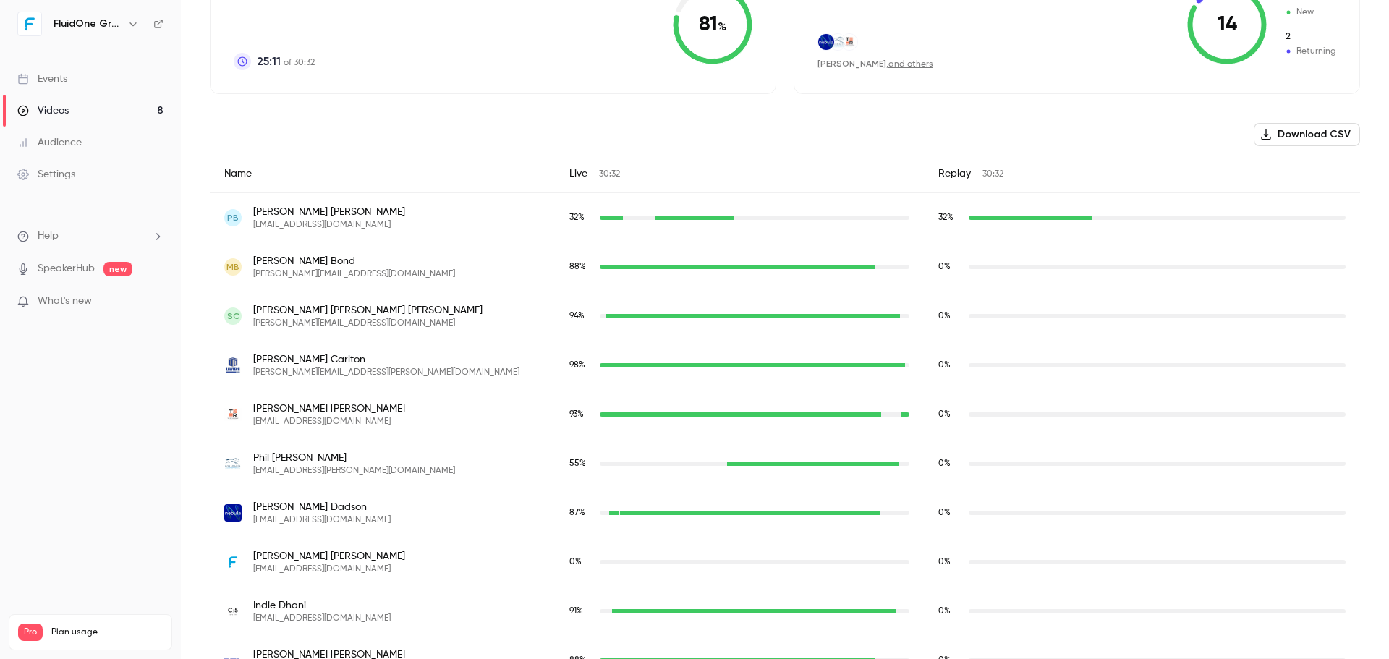 This screenshot has width=1389, height=659. Describe the element at coordinates (785, 464) in the screenshot. I see `div: phil.collins@rossdales.com` at that location.